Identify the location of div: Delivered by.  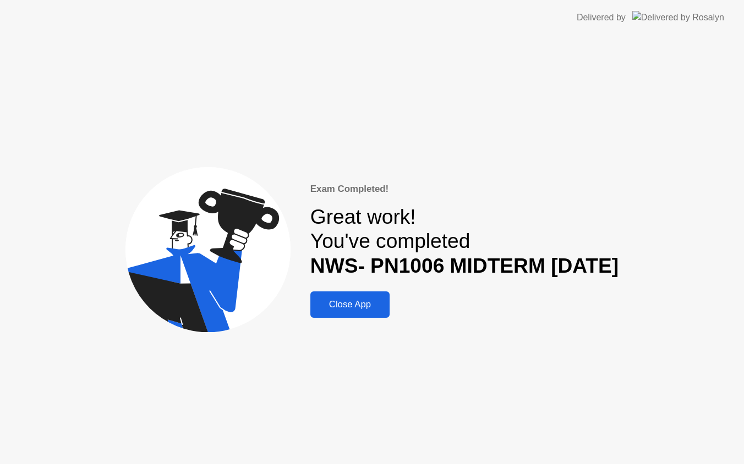
(601, 18).